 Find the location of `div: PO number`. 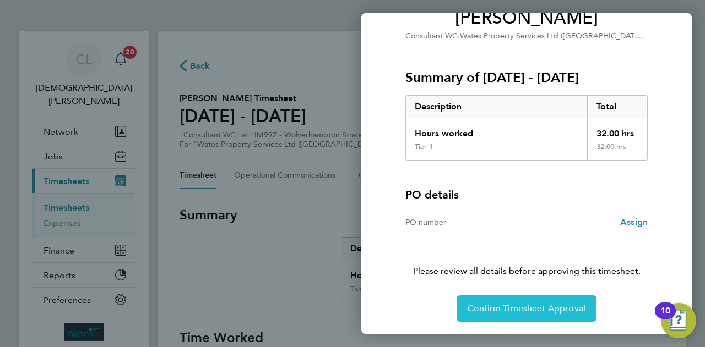

div: PO number is located at coordinates (466, 222).